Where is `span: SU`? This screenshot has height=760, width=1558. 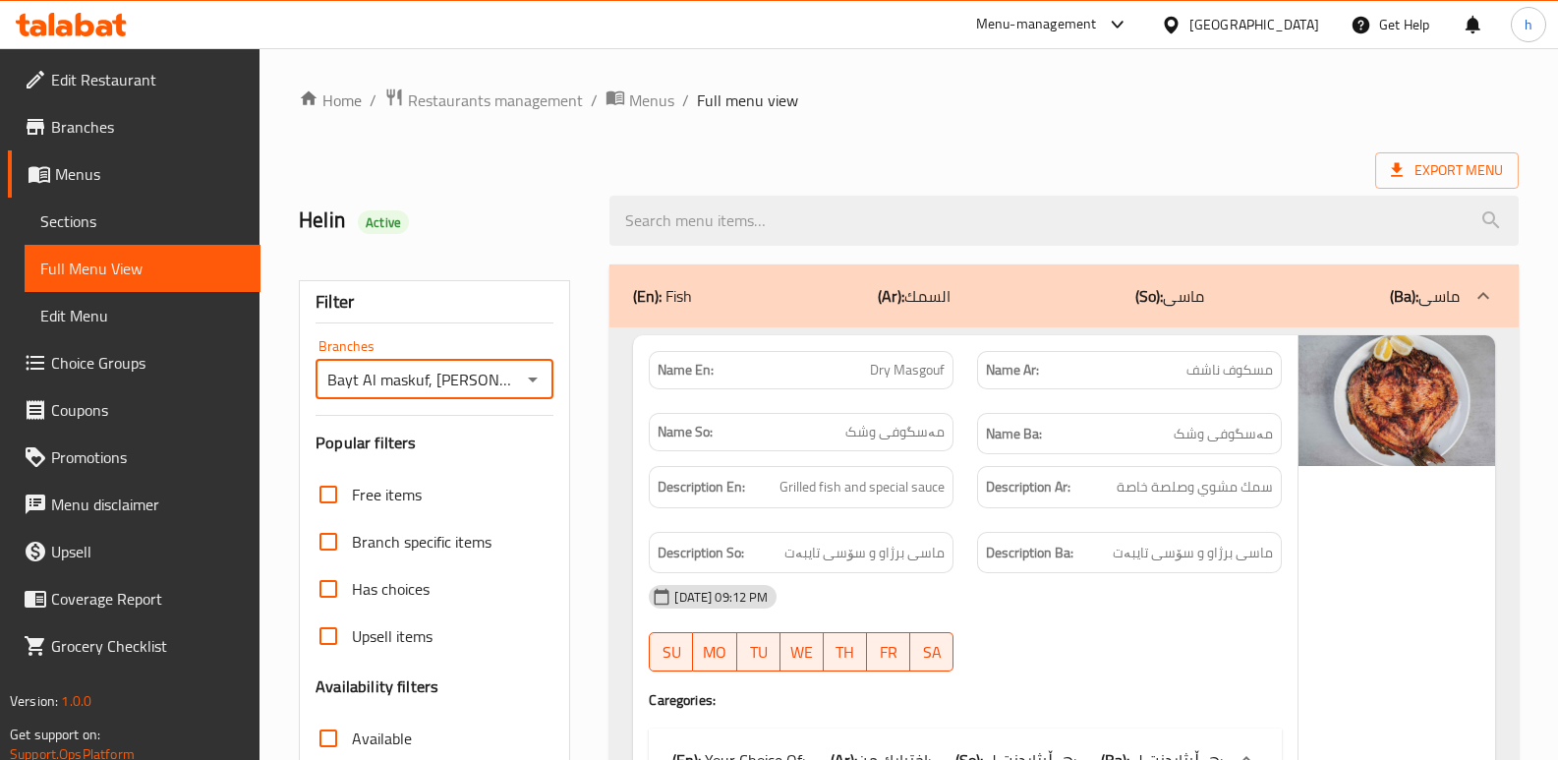
span: SU is located at coordinates (671, 652).